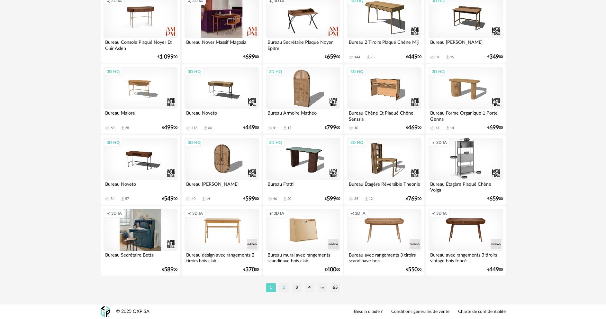 The width and height of the screenshot is (606, 319). I want to click on a: Conditions générales de vente, so click(420, 312).